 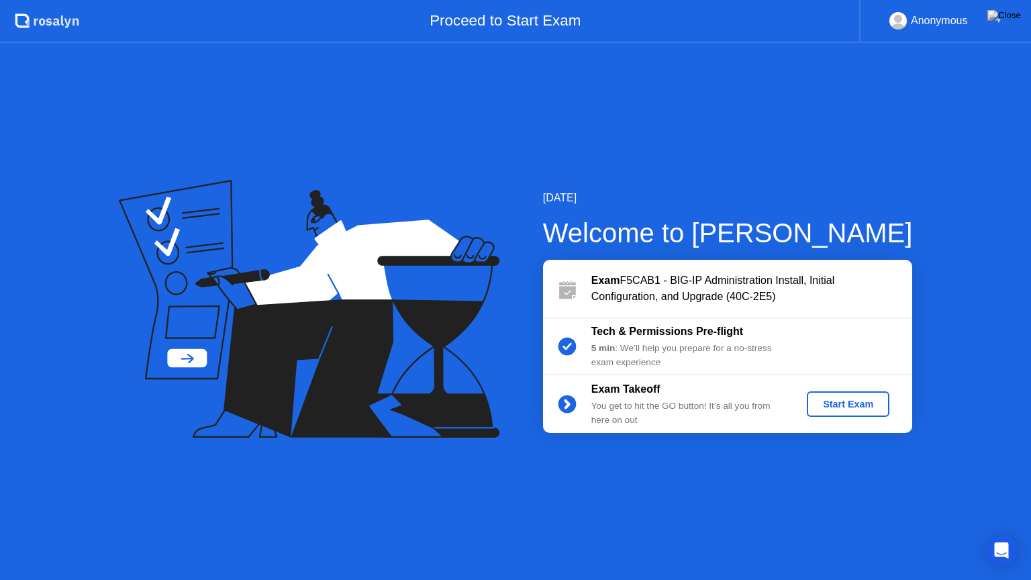 I want to click on div: Open Intercom Messenger, so click(x=1001, y=550).